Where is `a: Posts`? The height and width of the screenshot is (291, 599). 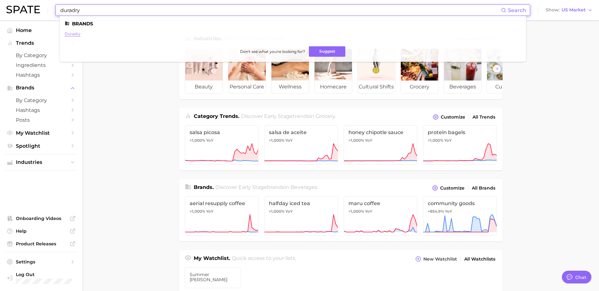 a: Posts is located at coordinates (41, 120).